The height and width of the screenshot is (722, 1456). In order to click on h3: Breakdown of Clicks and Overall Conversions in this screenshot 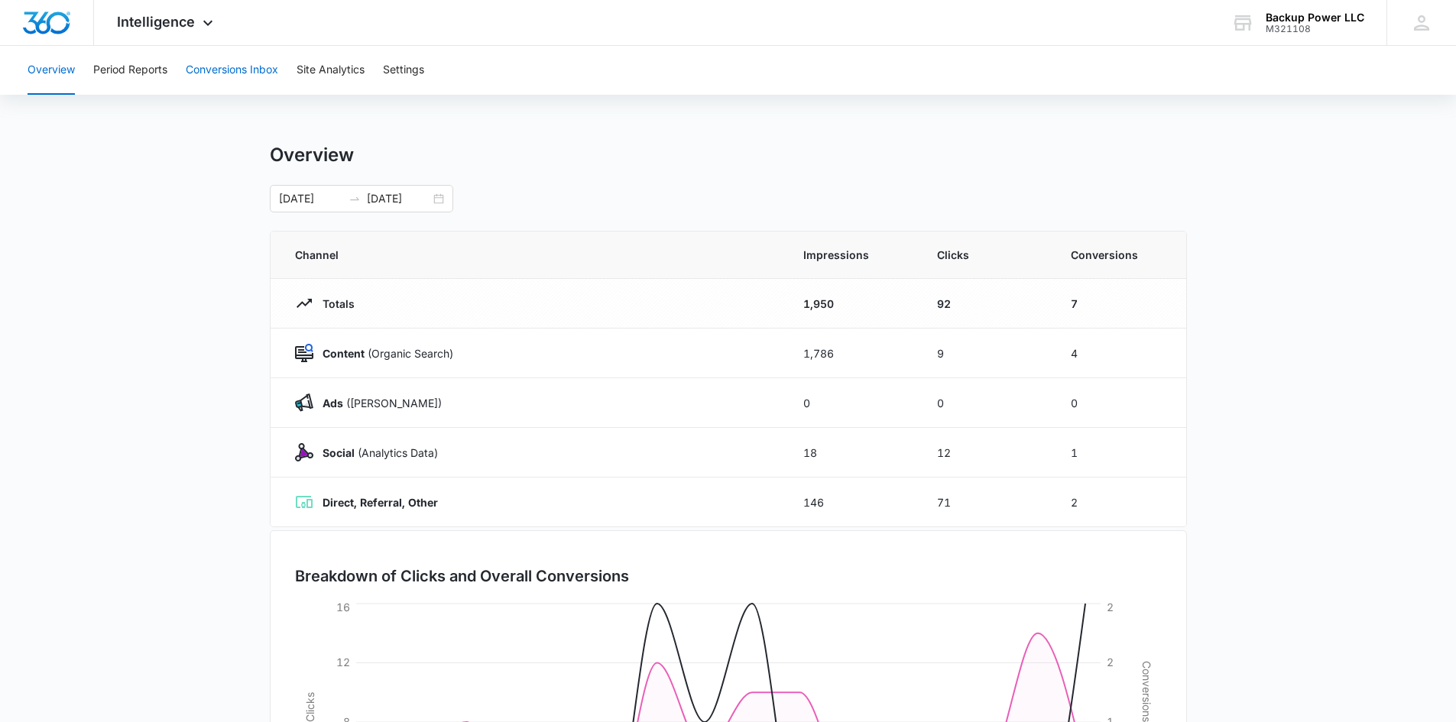, I will do `click(462, 576)`.